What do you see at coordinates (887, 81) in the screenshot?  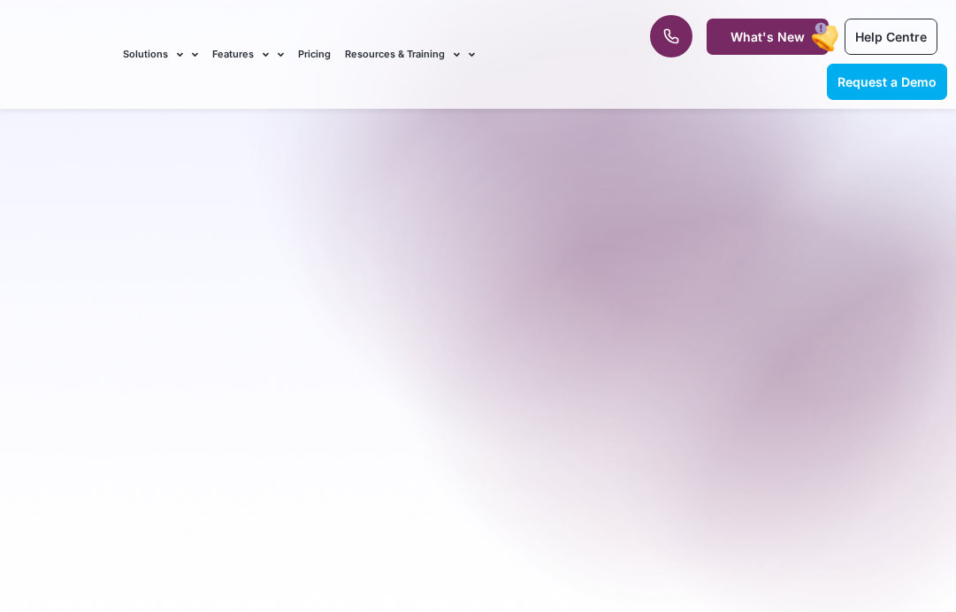 I see `a: Request a Demo` at bounding box center [887, 81].